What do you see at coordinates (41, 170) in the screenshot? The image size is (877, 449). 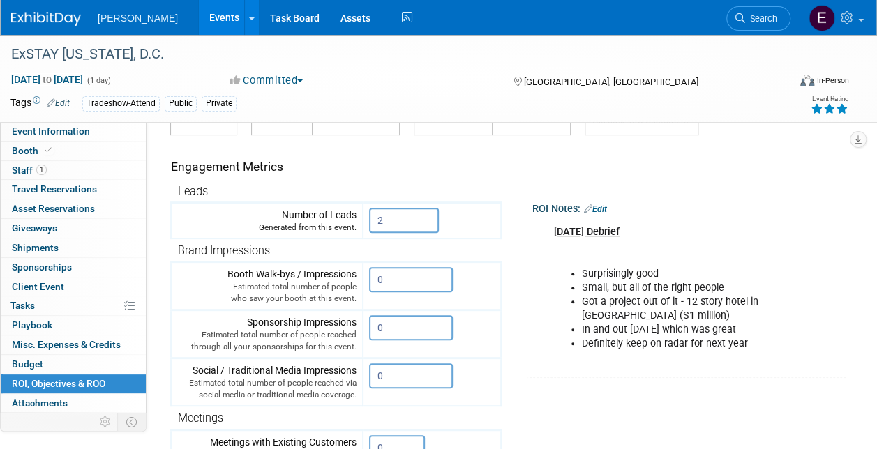 I see `span: 1` at bounding box center [41, 170].